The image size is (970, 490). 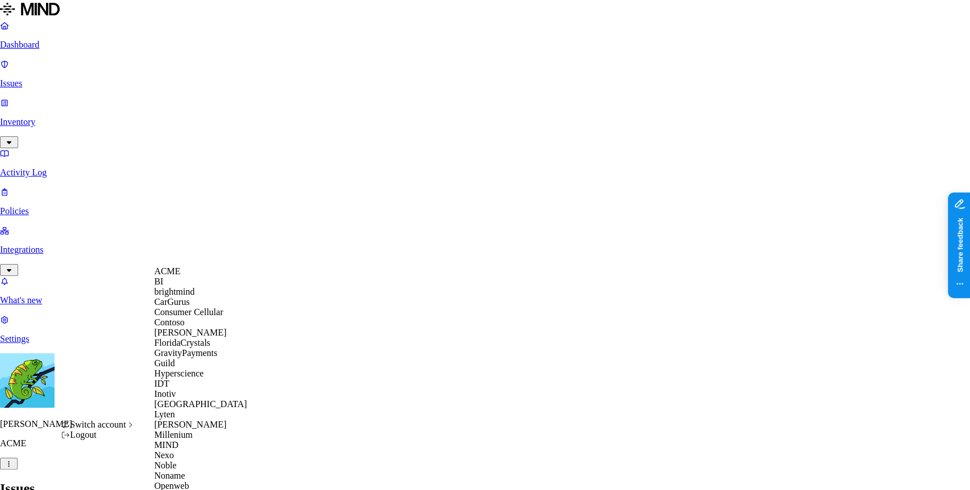 What do you see at coordinates (14, 12) in the screenshot?
I see `span: More options` at bounding box center [14, 12].